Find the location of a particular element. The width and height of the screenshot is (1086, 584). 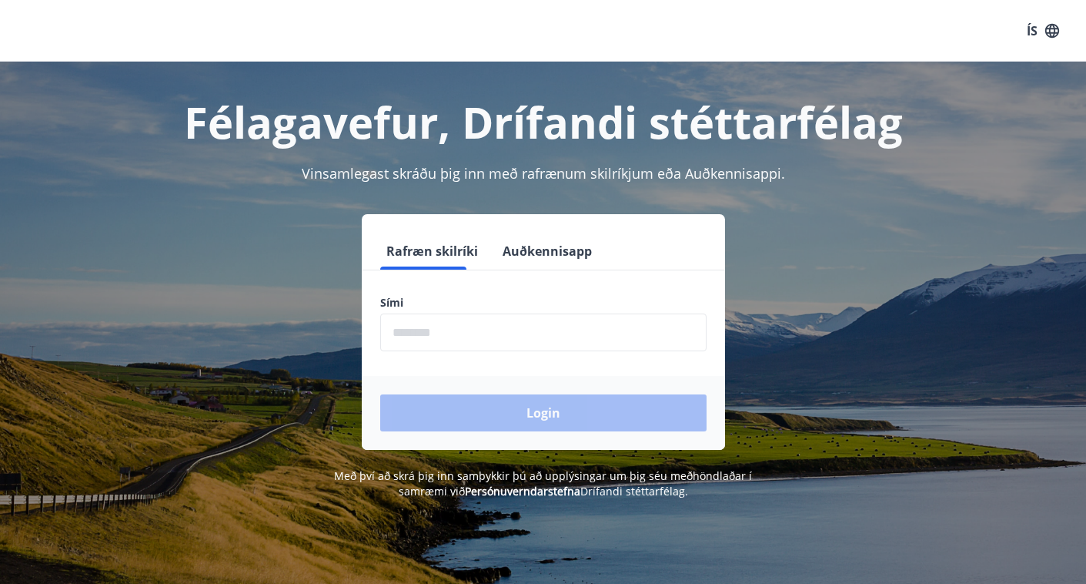

label: Sími is located at coordinates (544, 303).